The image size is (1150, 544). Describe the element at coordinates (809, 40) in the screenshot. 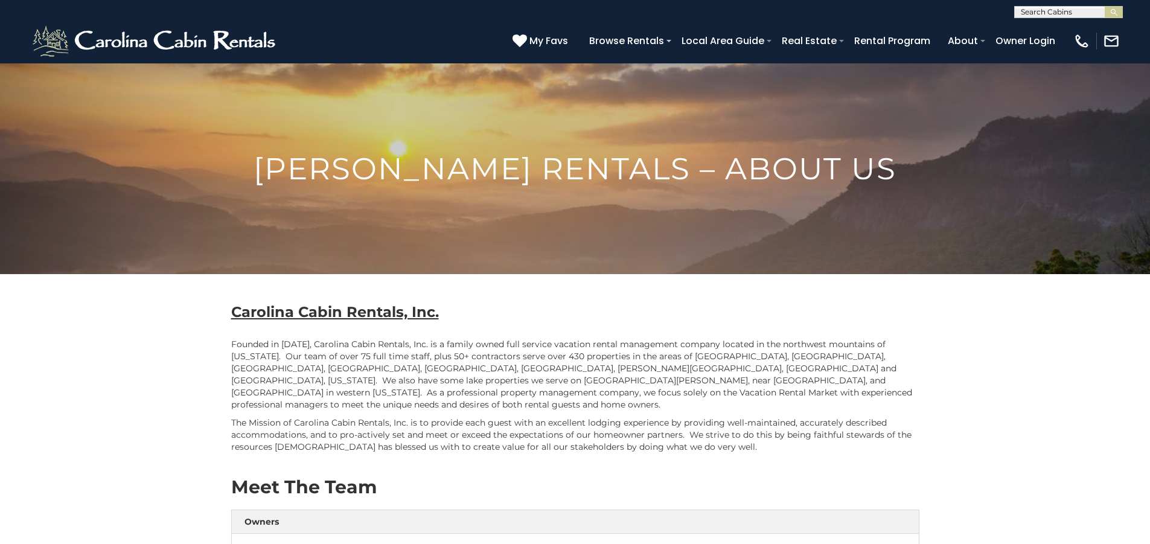

I see `a: Real Estate` at that location.